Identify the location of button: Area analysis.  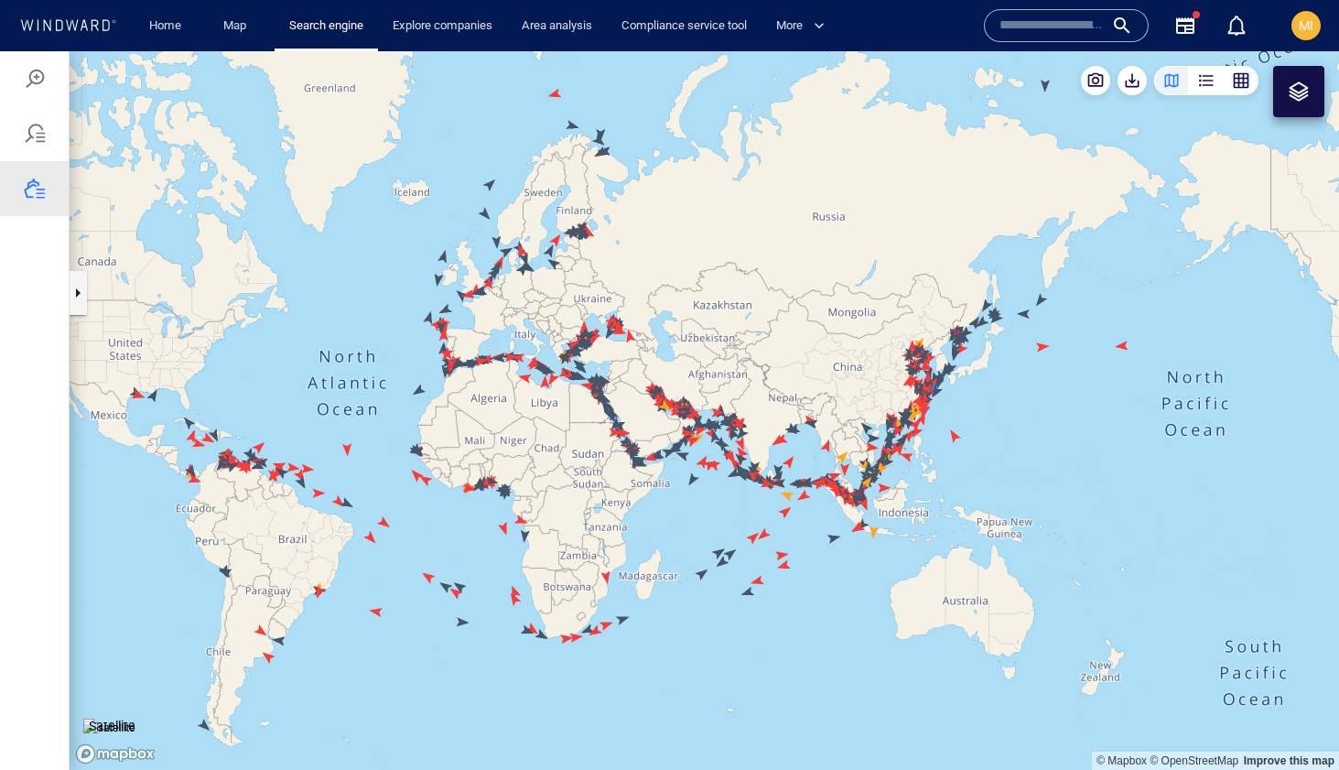
(557, 26).